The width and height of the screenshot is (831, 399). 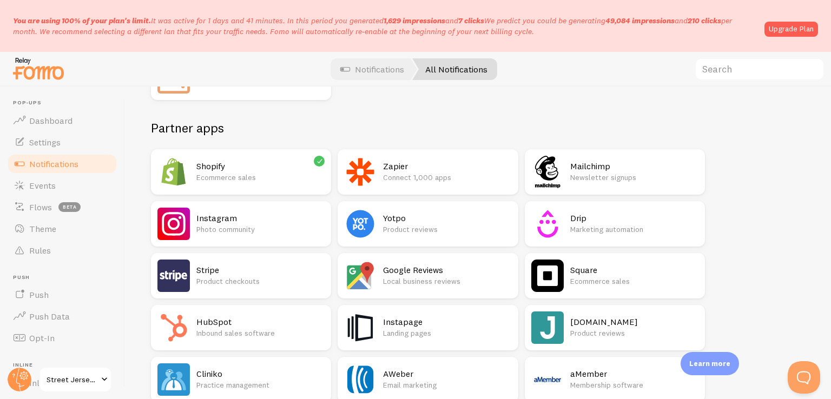 What do you see at coordinates (260, 281) in the screenshot?
I see `p: Product checkouts` at bounding box center [260, 281].